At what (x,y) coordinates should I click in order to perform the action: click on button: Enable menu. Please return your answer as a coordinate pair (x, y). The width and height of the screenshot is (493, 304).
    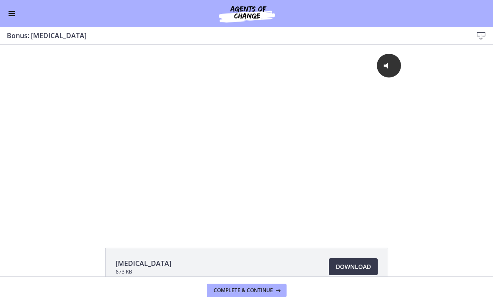
    Looking at the image, I should click on (12, 14).